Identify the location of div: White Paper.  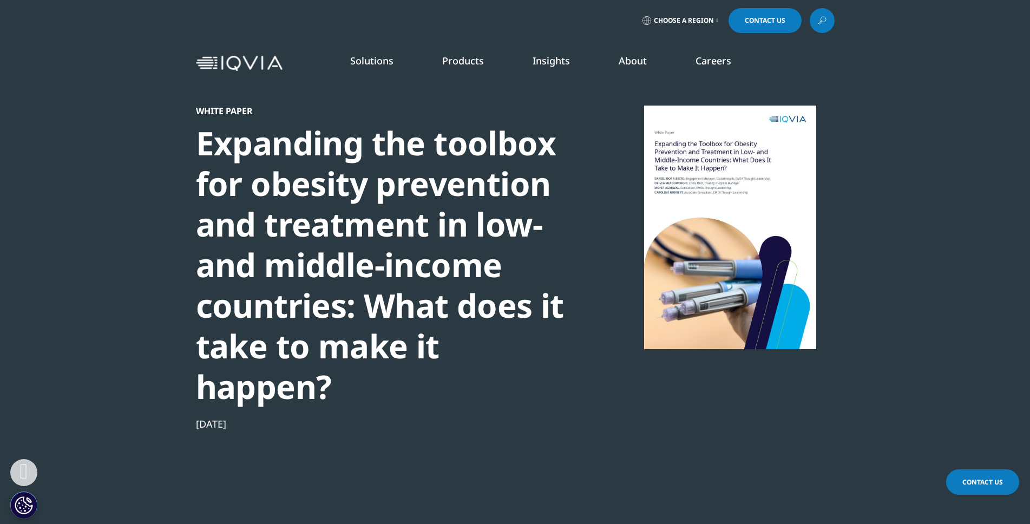
(381, 111).